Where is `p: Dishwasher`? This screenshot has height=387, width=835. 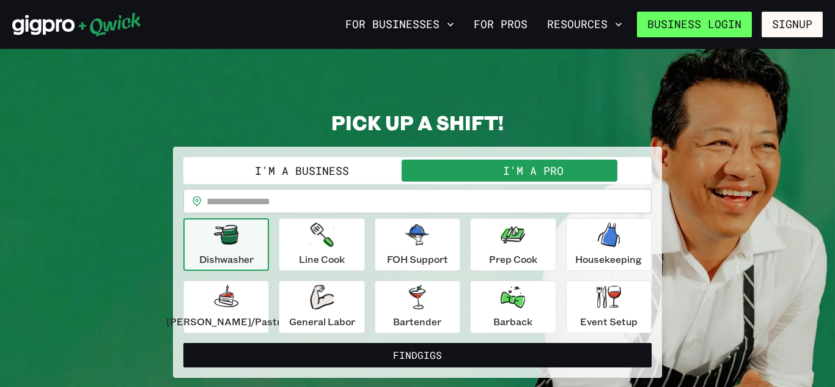 p: Dishwasher is located at coordinates (226, 259).